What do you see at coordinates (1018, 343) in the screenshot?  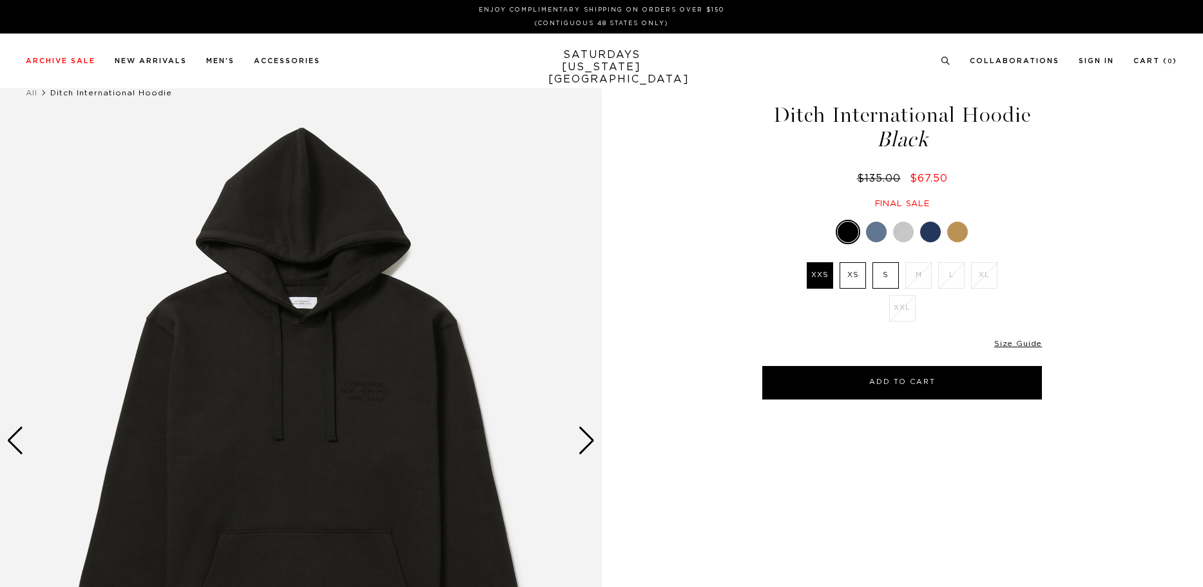 I see `a: Size Guide` at bounding box center [1018, 343].